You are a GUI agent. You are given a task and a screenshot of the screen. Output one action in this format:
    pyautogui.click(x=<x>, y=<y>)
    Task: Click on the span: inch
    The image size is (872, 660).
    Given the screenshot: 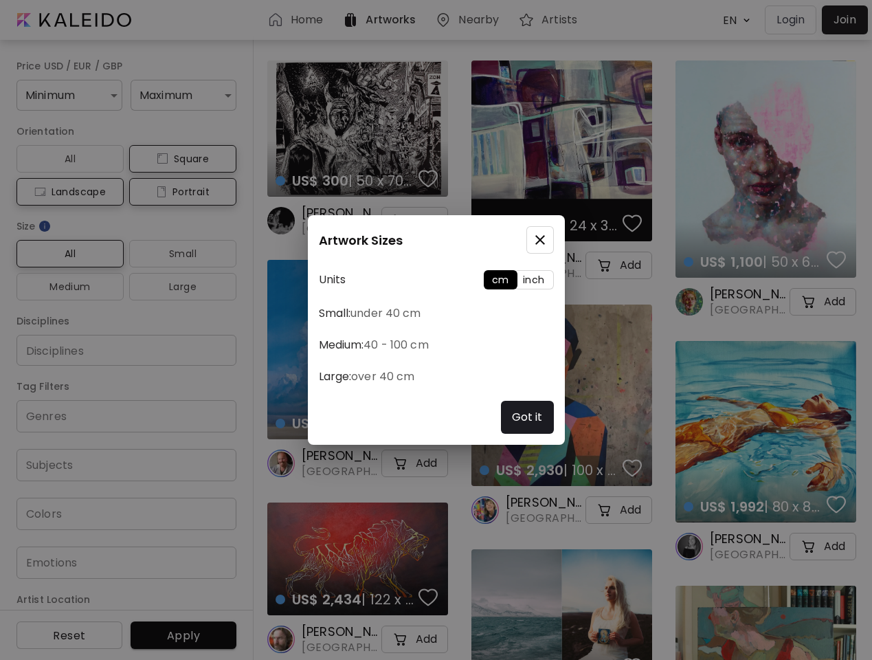 What is the action you would take?
    pyautogui.click(x=534, y=280)
    